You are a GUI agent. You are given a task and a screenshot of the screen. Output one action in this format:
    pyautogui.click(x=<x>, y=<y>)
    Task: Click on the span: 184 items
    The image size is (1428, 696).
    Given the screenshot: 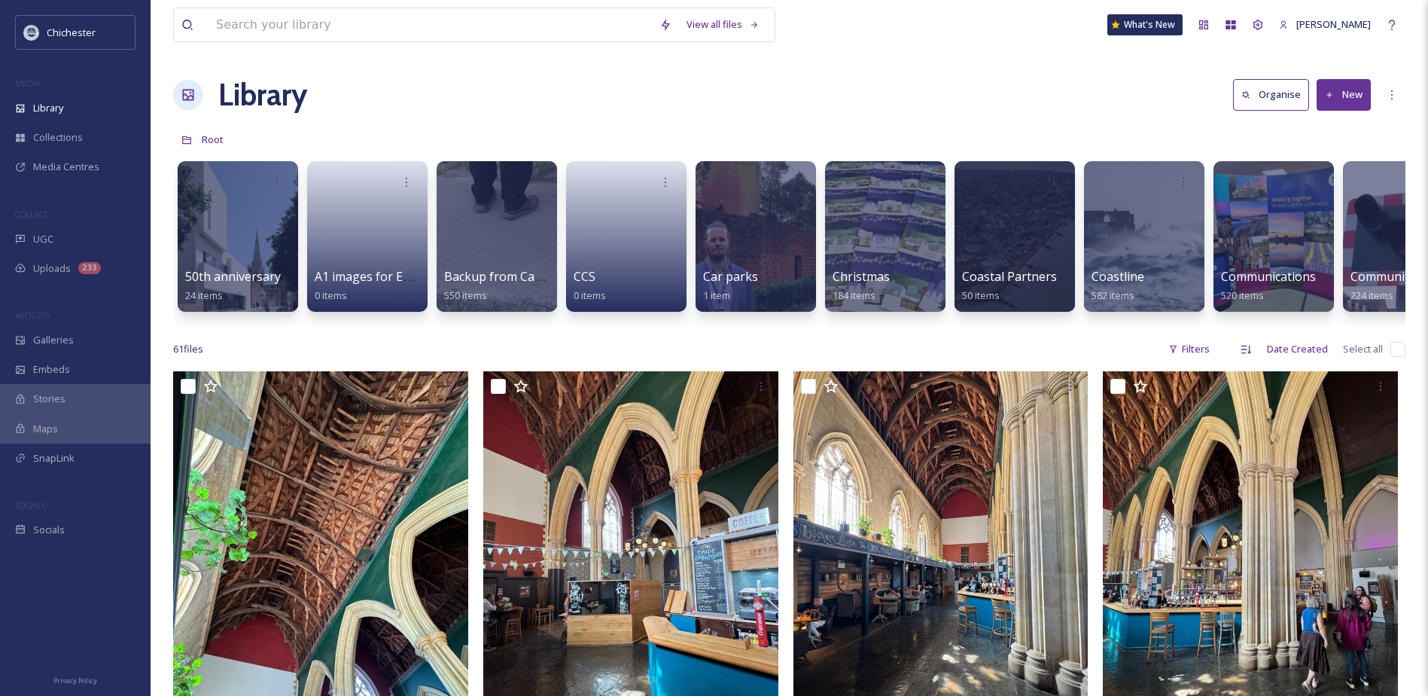 What is the action you would take?
    pyautogui.click(x=854, y=295)
    